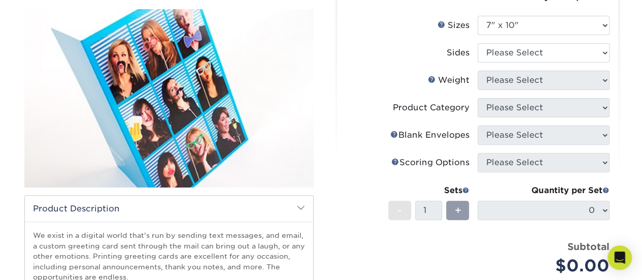  What do you see at coordinates (431, 108) in the screenshot?
I see `div: Product Category` at bounding box center [431, 108].